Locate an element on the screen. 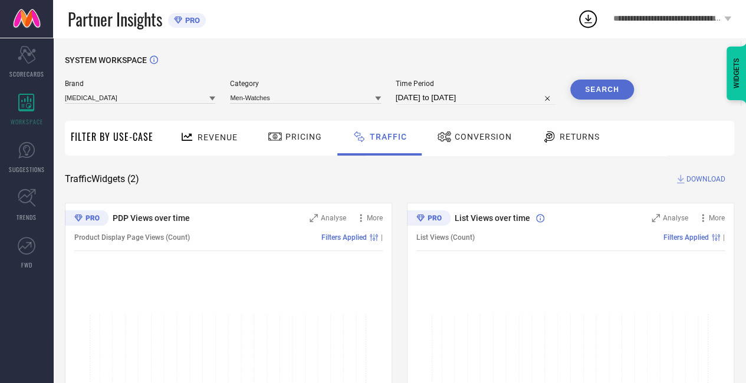  span: Partner Insights is located at coordinates (115, 19).